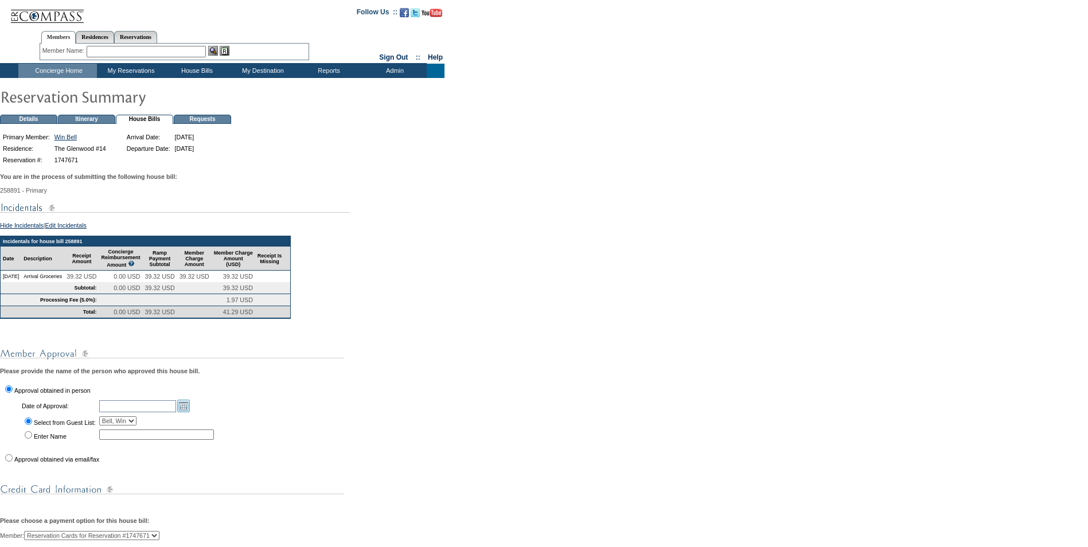 This screenshot has height=547, width=1088. What do you see at coordinates (11, 259) in the screenshot?
I see `td: Date` at bounding box center [11, 259].